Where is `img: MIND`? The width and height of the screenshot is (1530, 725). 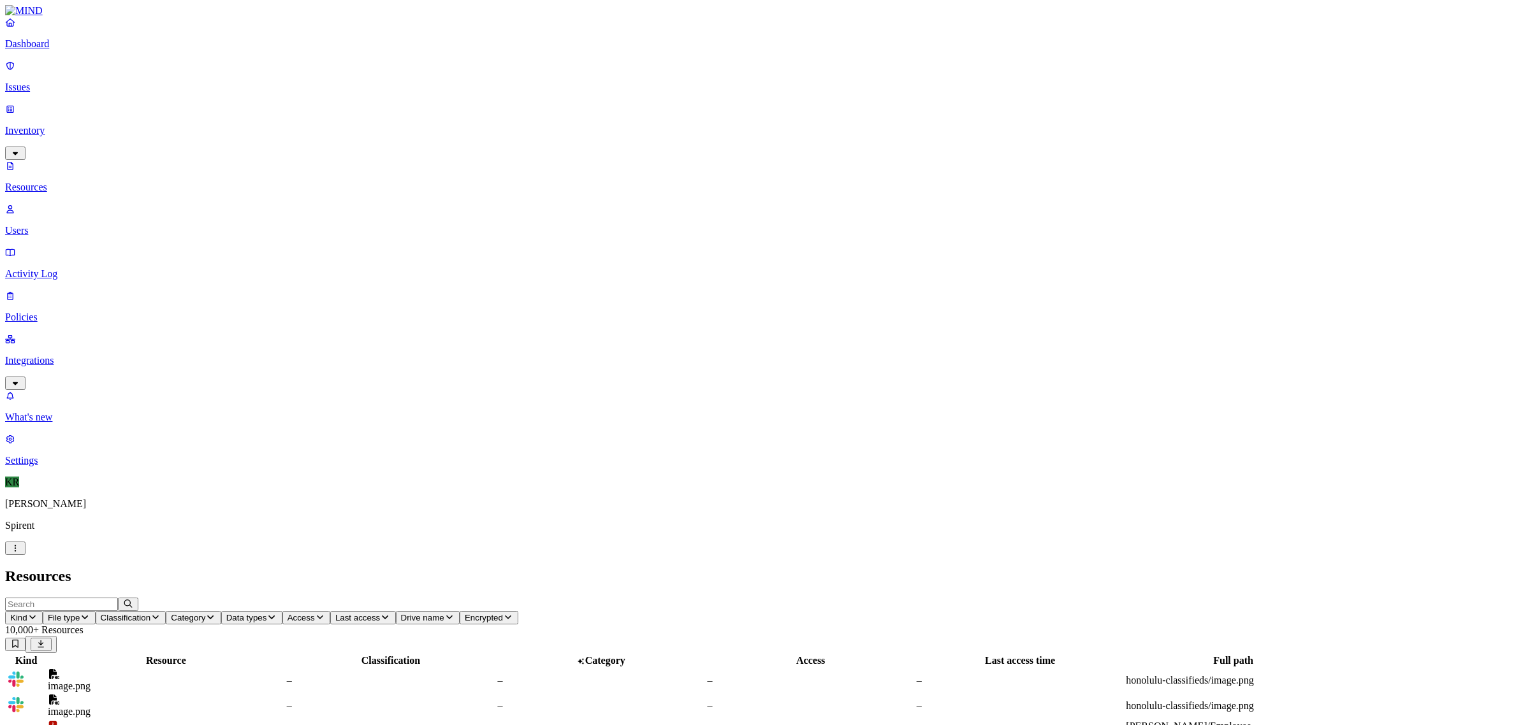
img: MIND is located at coordinates (24, 11).